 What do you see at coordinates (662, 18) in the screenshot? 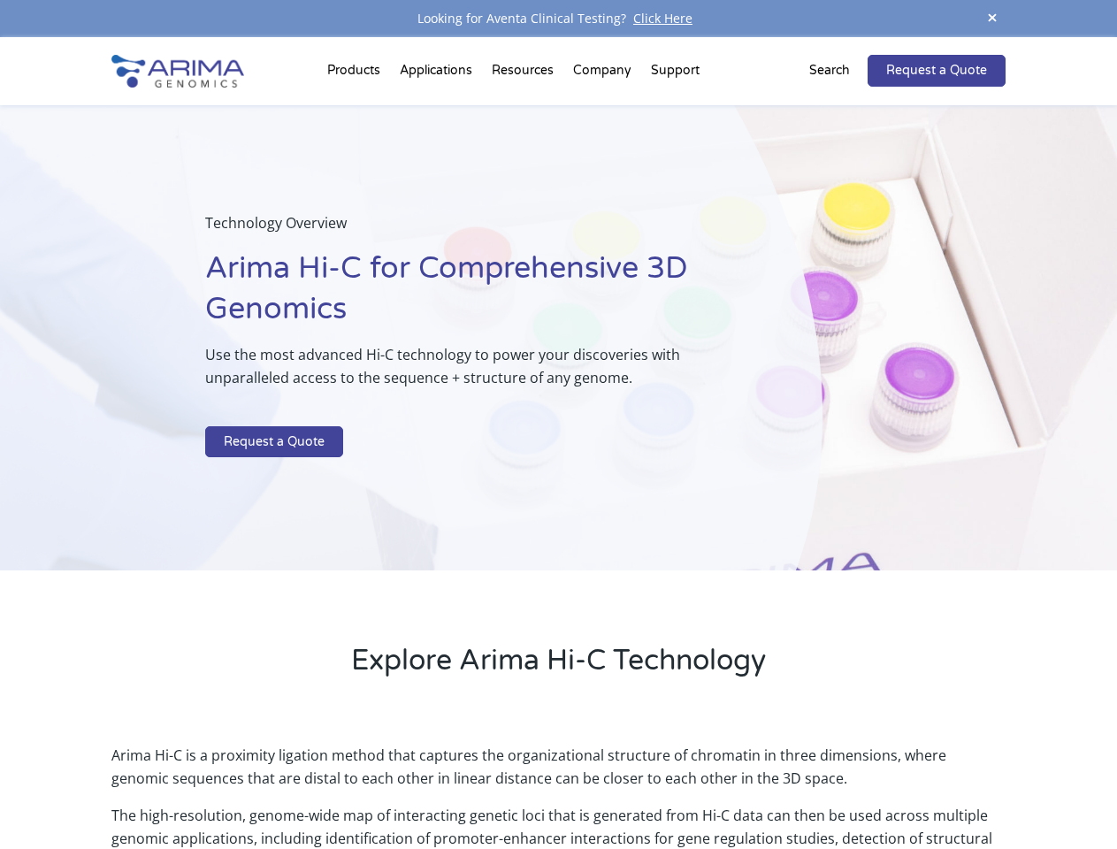
I see `a: Click Here` at bounding box center [662, 18].